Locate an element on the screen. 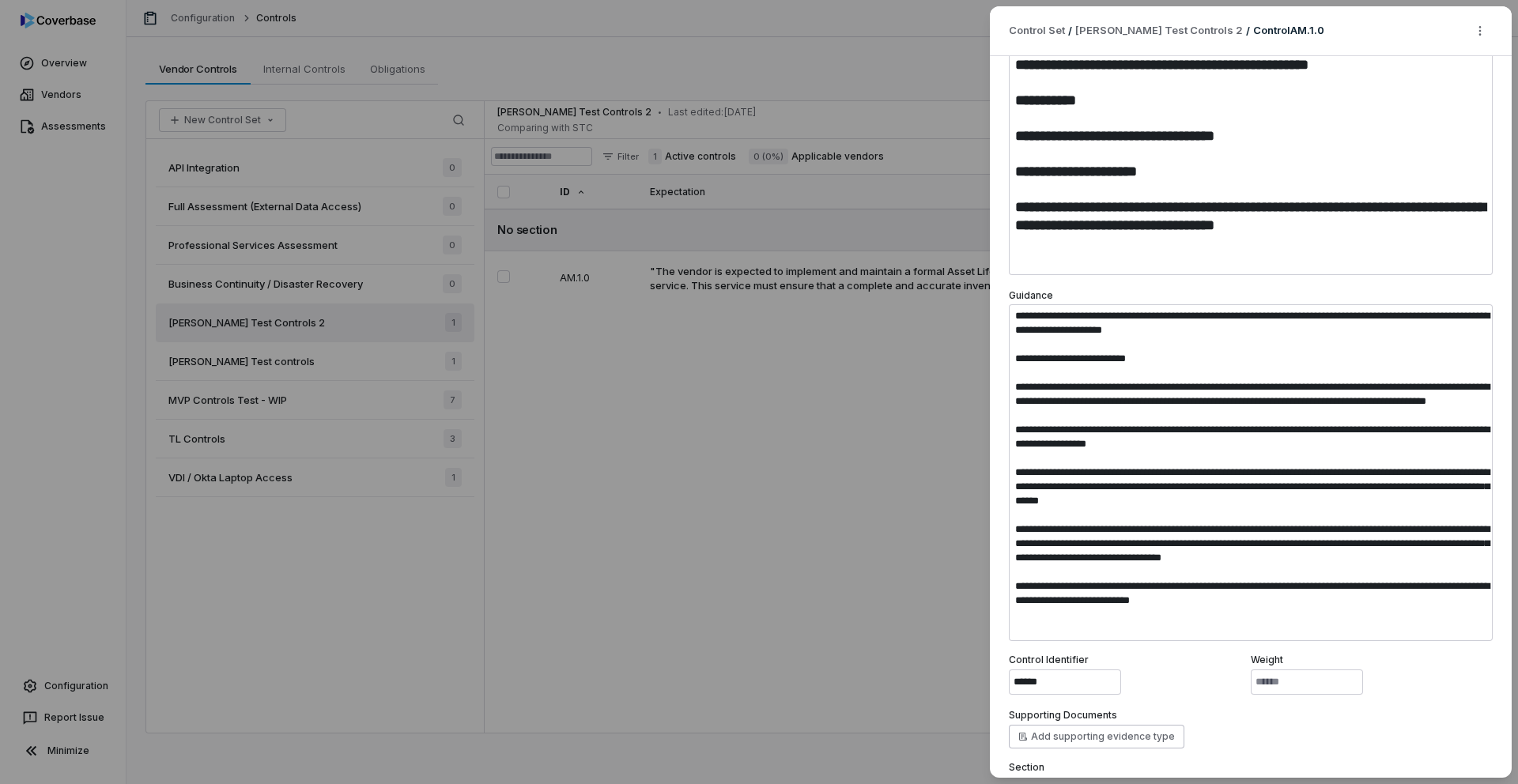 The image size is (1518, 784). label: Supporting Documents is located at coordinates (1062, 716).